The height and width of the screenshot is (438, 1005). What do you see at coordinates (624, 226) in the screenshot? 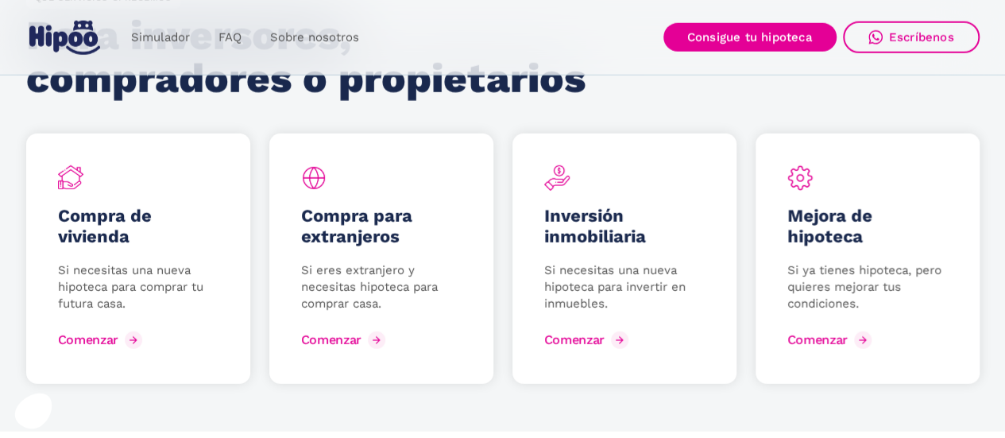
I see `h5: Inversión inmobiliaria` at bounding box center [624, 226].